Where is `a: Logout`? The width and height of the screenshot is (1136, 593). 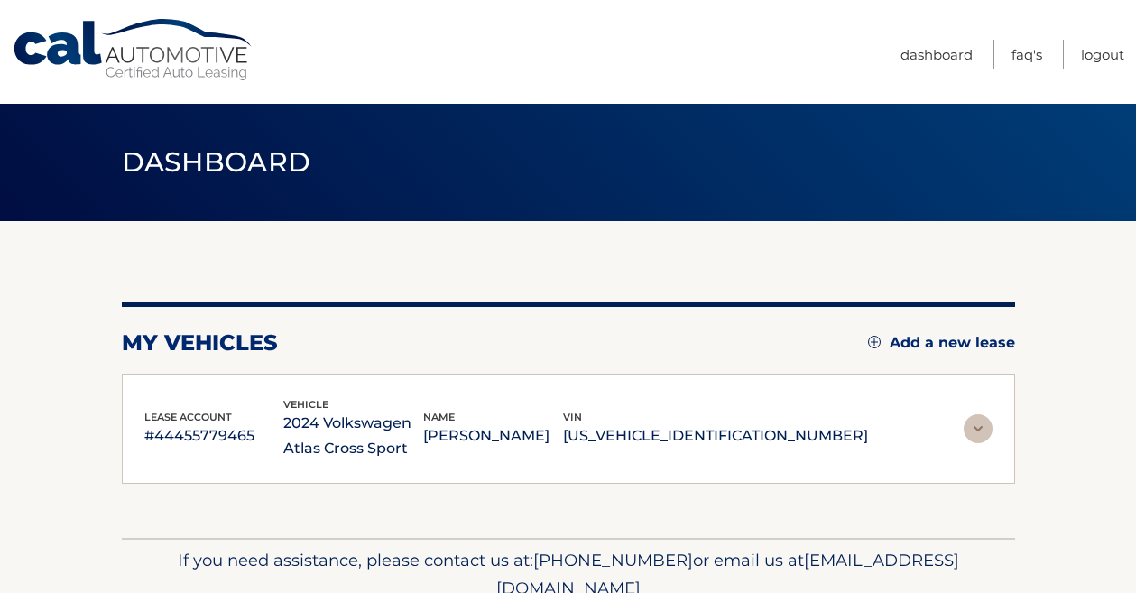
a: Logout is located at coordinates (1103, 54).